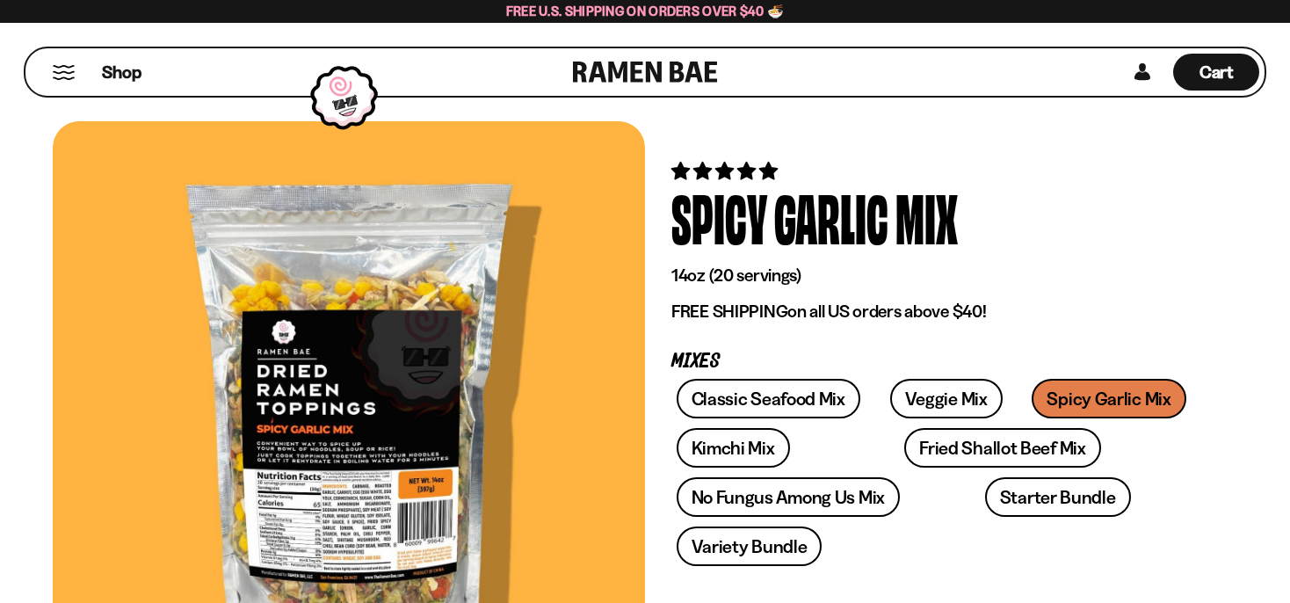 This screenshot has height=603, width=1290. I want to click on a: Starter Bundle, so click(1058, 496).